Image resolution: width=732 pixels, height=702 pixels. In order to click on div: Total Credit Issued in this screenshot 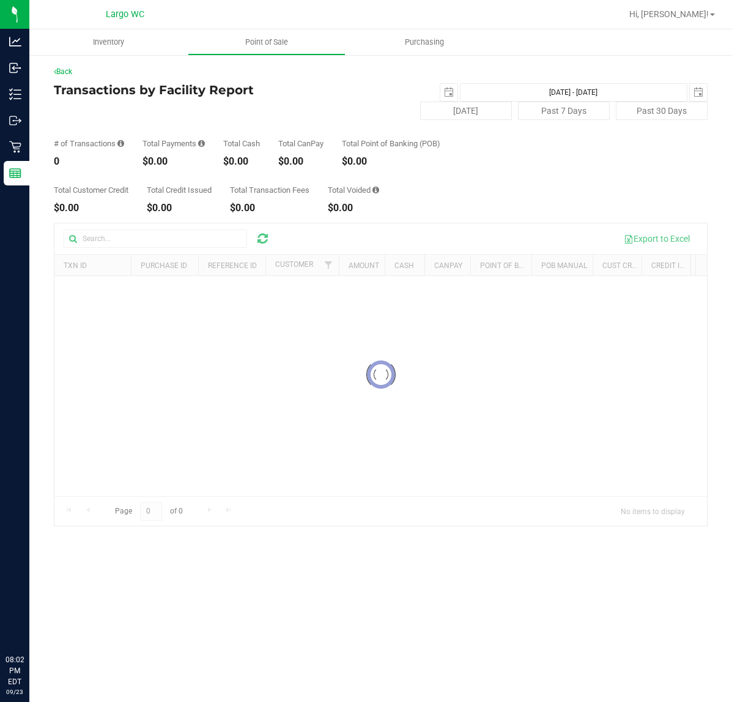, I will do `click(179, 190)`.